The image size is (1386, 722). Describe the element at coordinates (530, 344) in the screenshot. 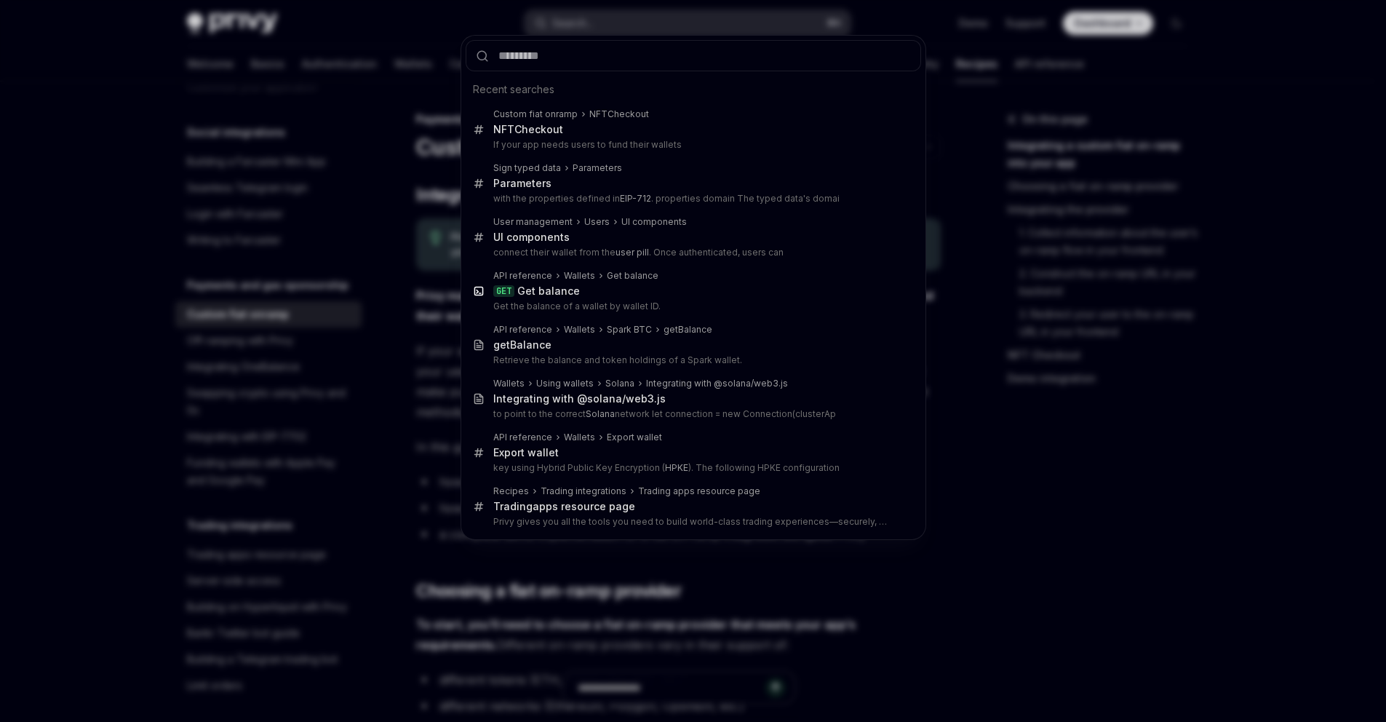

I see `b: Balance` at that location.